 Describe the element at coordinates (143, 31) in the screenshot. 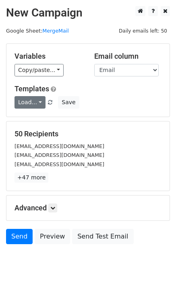

I see `a: Daily emails left: 50` at that location.